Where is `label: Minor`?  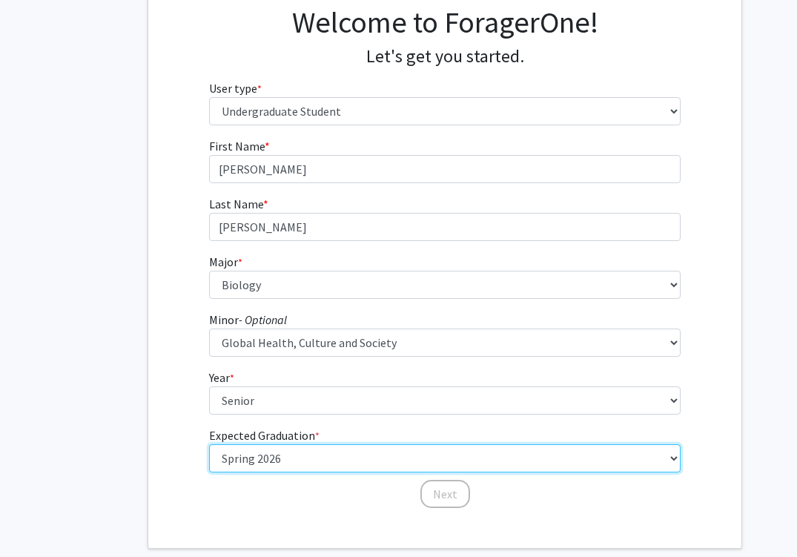
label: Minor is located at coordinates (248, 320).